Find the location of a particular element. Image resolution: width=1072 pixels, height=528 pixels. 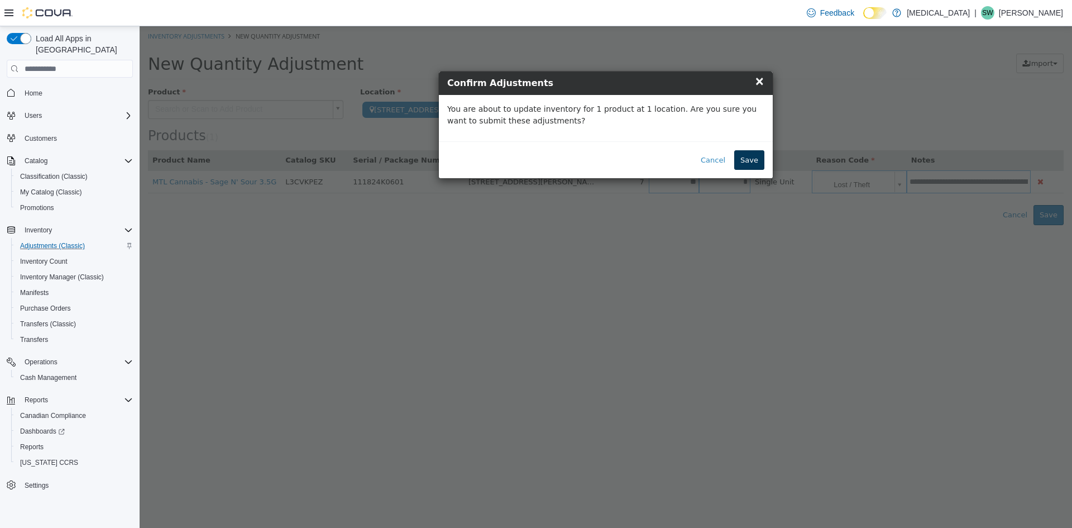

a: Inventory Count is located at coordinates (44, 261).